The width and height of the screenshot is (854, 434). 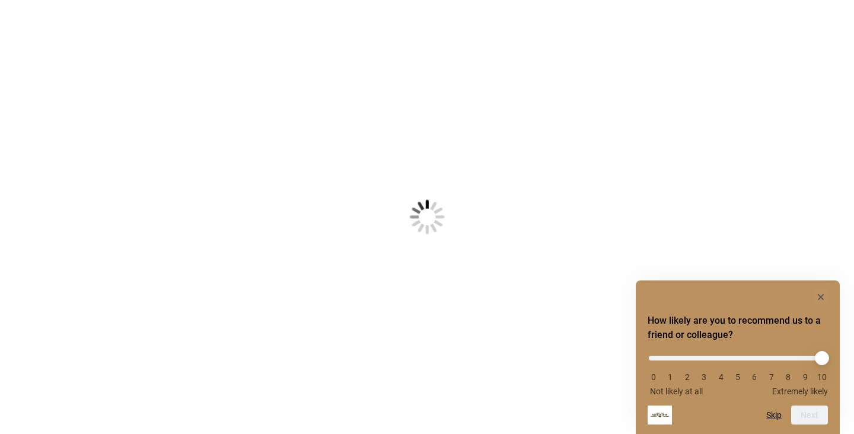 What do you see at coordinates (687, 377) in the screenshot?
I see `li: 2` at bounding box center [687, 377].